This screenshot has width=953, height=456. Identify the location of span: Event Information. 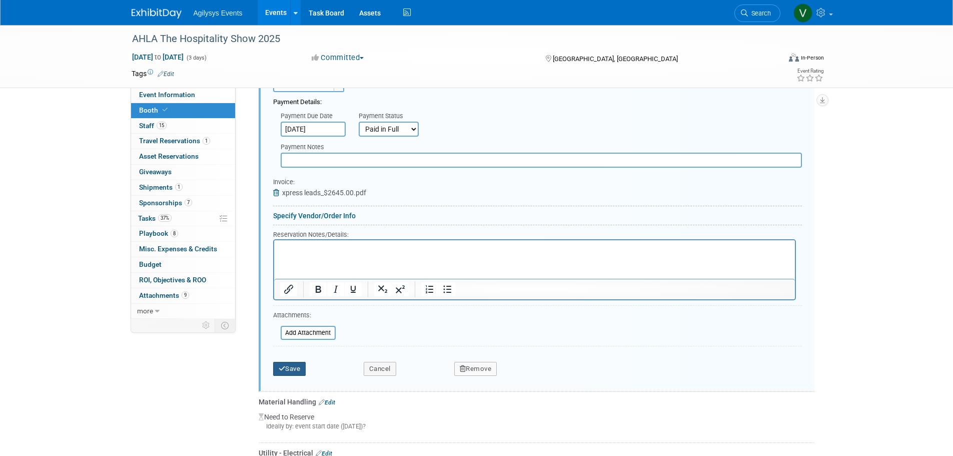
(167, 95).